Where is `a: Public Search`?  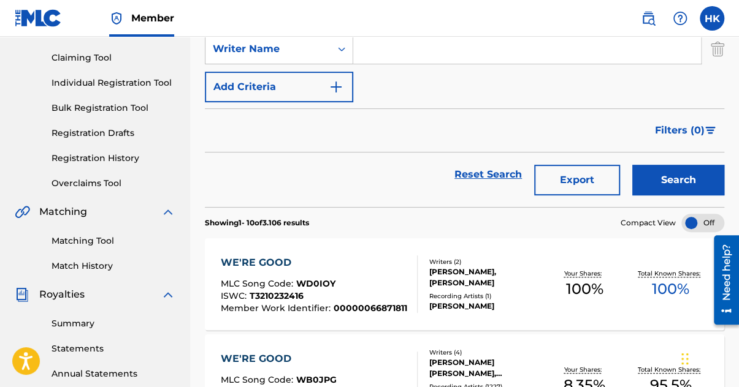 a: Public Search is located at coordinates (648, 18).